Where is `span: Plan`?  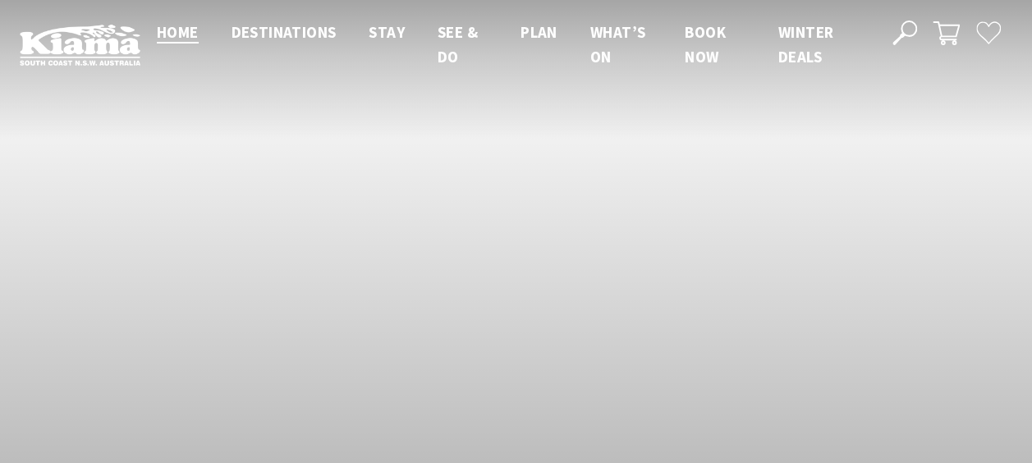
span: Plan is located at coordinates (539, 32).